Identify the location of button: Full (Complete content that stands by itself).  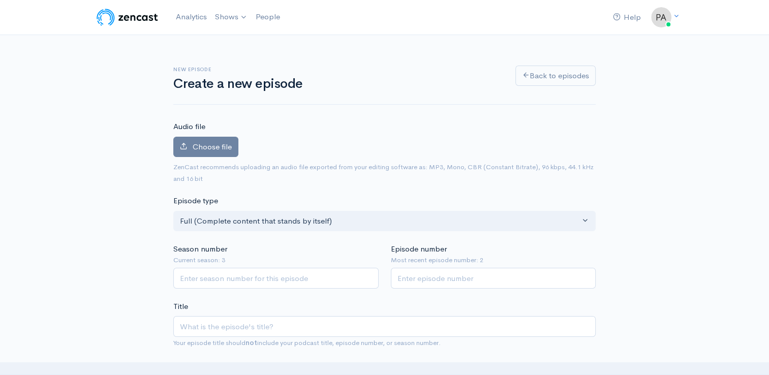
(384, 221).